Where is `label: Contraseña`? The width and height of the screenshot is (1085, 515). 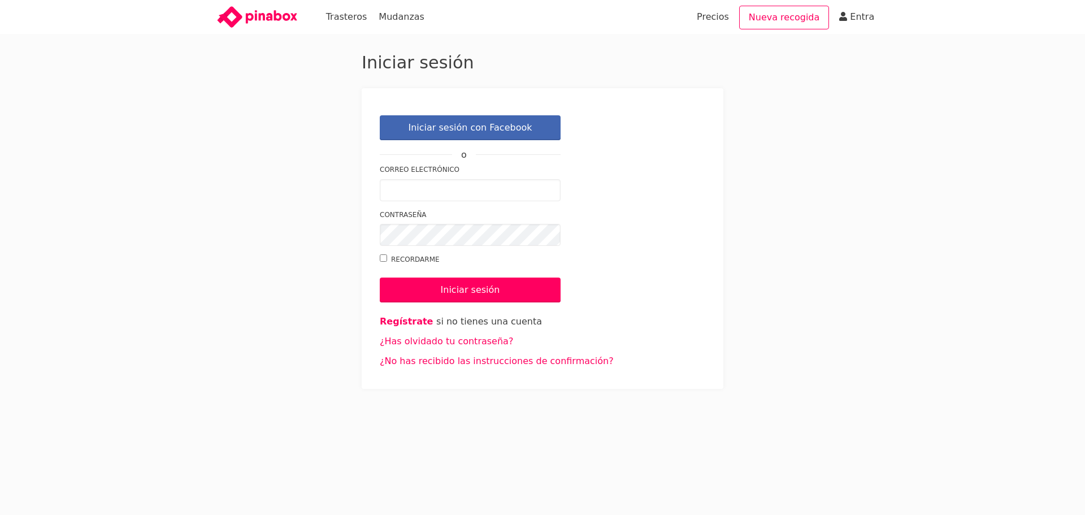 label: Contraseña is located at coordinates (470, 215).